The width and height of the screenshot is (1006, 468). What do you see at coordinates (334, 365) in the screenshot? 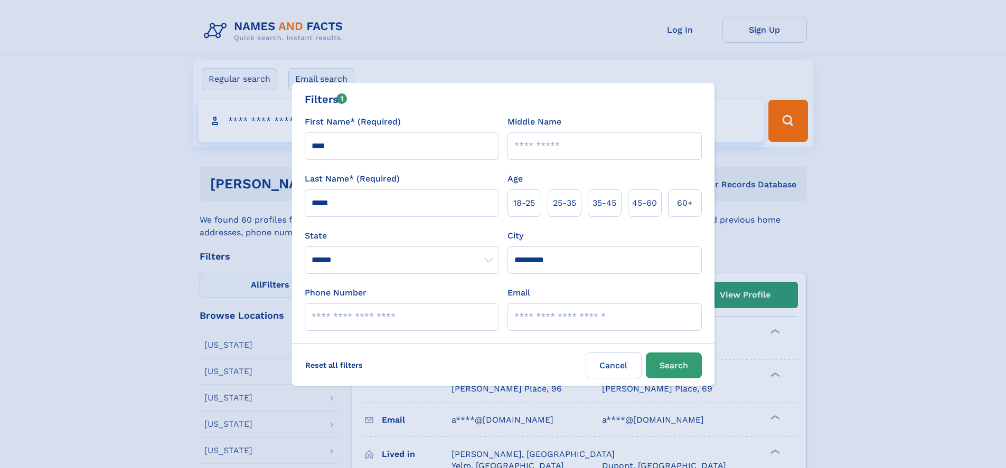
I see `label: Reset all filters` at bounding box center [334, 365].